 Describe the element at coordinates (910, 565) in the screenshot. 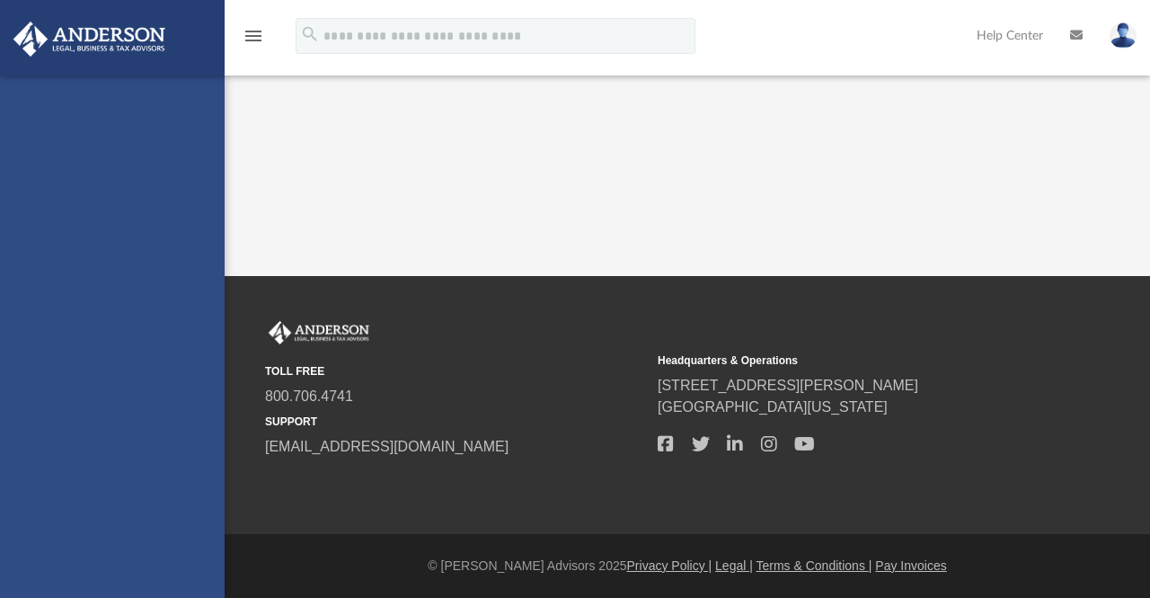

I see `a: Pay Invoices` at that location.